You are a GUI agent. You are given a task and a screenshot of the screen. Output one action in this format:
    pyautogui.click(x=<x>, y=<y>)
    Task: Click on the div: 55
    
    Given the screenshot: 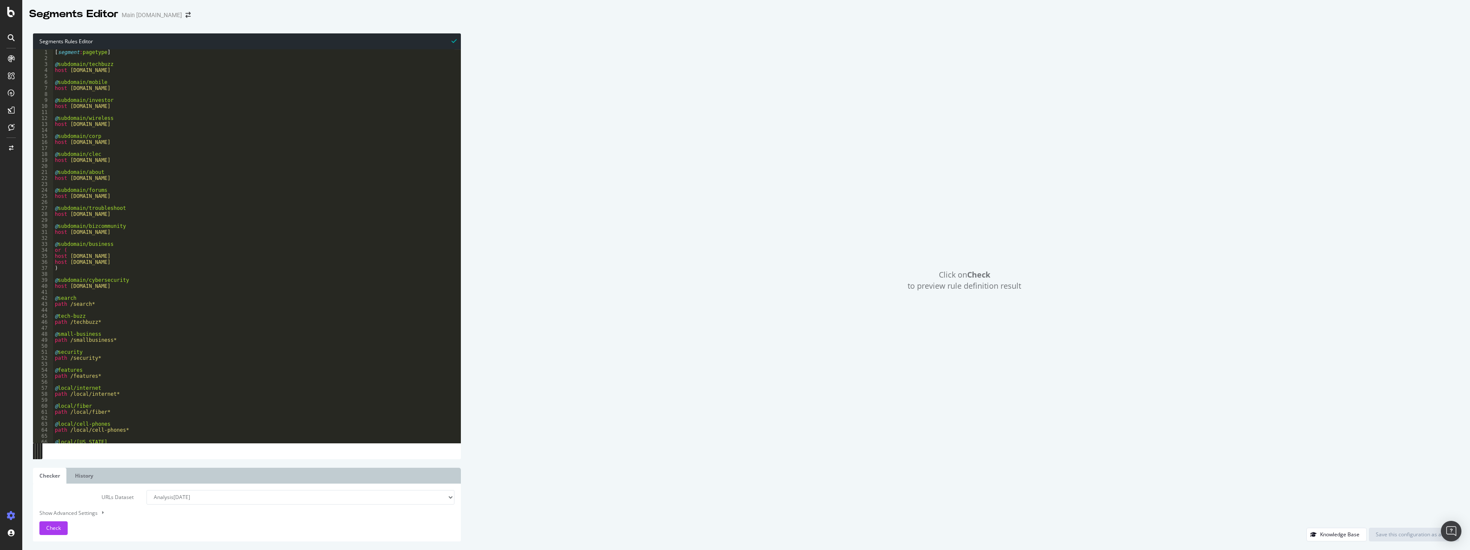 What is the action you would take?
    pyautogui.click(x=43, y=376)
    